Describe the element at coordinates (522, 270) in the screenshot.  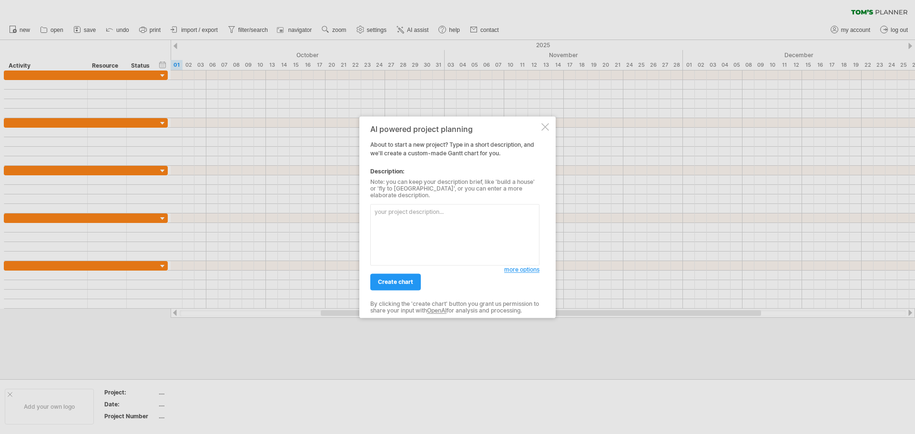
I see `a: more options` at that location.